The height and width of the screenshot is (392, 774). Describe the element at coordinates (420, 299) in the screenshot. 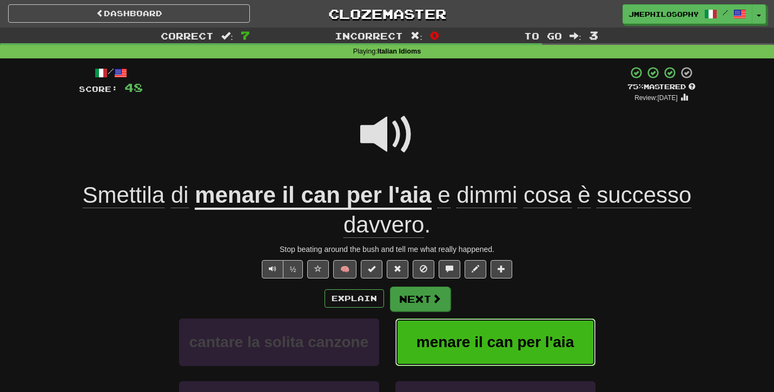

I see `button: Next` at that location.